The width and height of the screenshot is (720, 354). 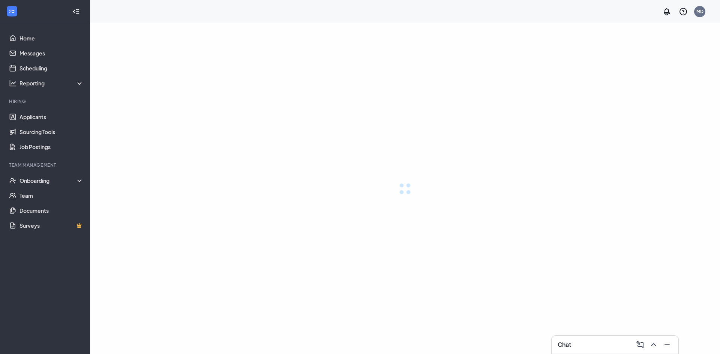 I want to click on div: Onboarding, so click(x=52, y=181).